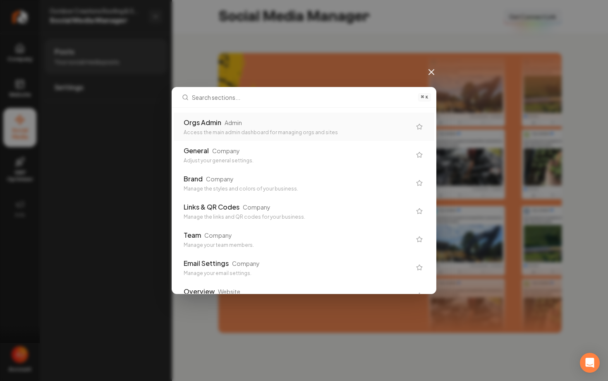 The width and height of the screenshot is (608, 381). What do you see at coordinates (298, 161) in the screenshot?
I see `div: Adjust your general settings.` at bounding box center [298, 161].